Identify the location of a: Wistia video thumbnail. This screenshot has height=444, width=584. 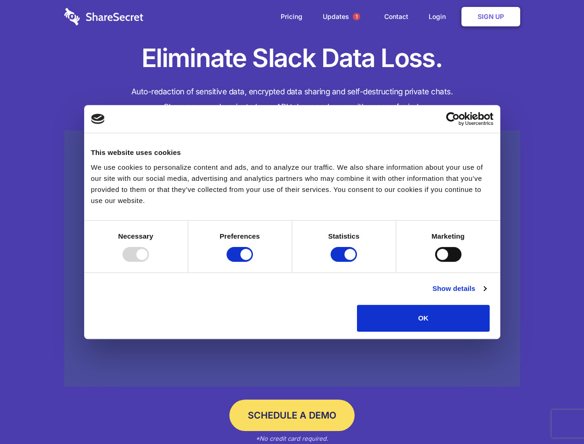
(292, 258).